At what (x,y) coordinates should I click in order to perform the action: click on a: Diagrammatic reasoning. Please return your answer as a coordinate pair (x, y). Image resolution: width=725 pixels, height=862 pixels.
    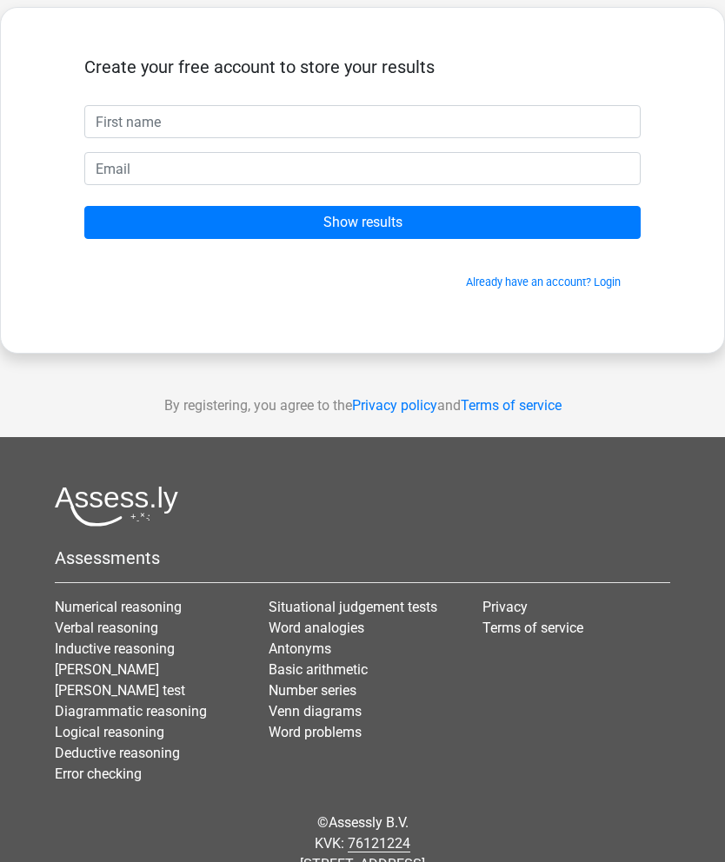
    Looking at the image, I should click on (130, 711).